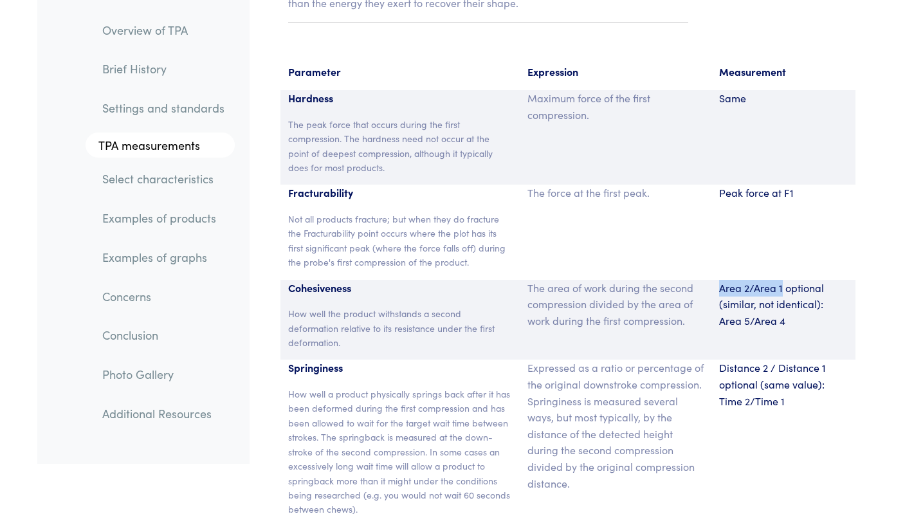 The width and height of the screenshot is (923, 514). I want to click on p: Cohesiveness, so click(400, 288).